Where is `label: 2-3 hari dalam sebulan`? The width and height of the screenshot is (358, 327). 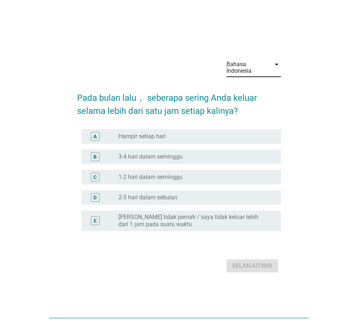
label: 2-3 hari dalam sebulan is located at coordinates (148, 197).